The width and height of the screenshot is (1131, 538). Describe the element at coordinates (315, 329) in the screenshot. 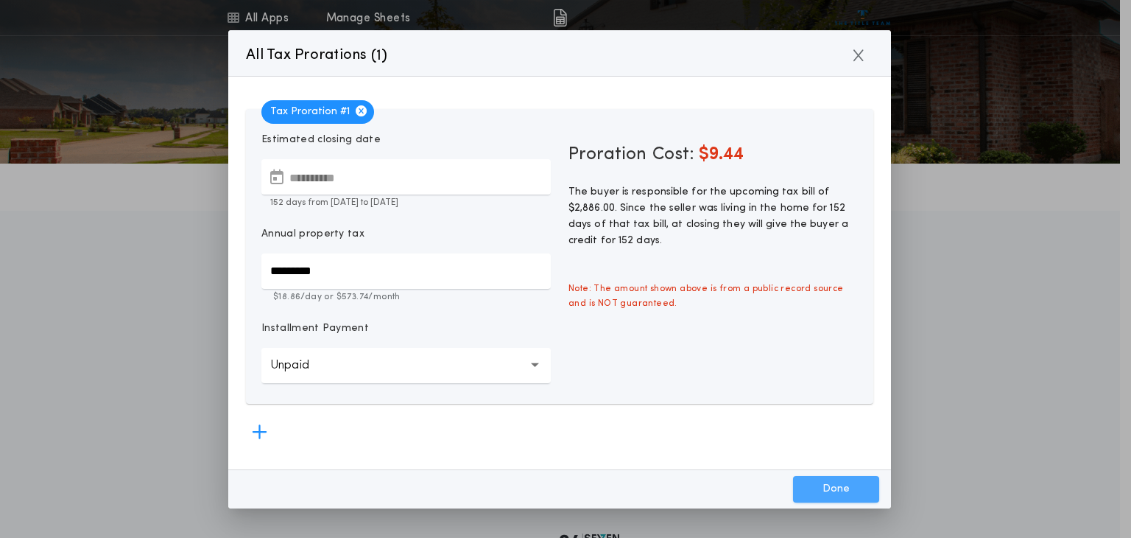

I see `p: Installment Payment` at that location.